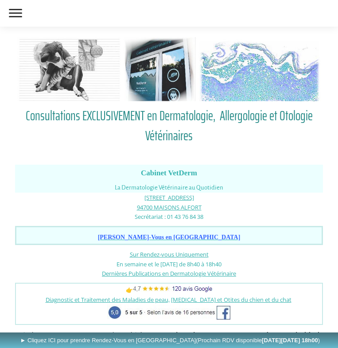 This screenshot has width=338, height=348. Describe the element at coordinates (169, 216) in the screenshot. I see `span: Secrétariat : 01 43 76 84 38` at that location.